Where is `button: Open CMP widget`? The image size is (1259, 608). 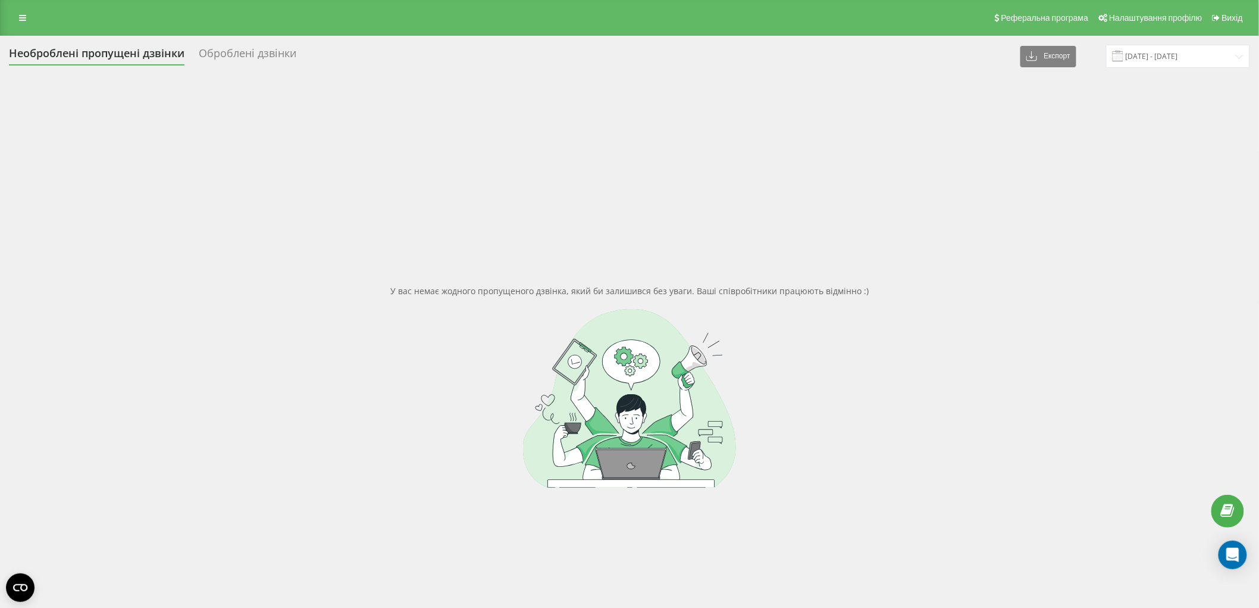
button: Open CMP widget is located at coordinates (20, 587).